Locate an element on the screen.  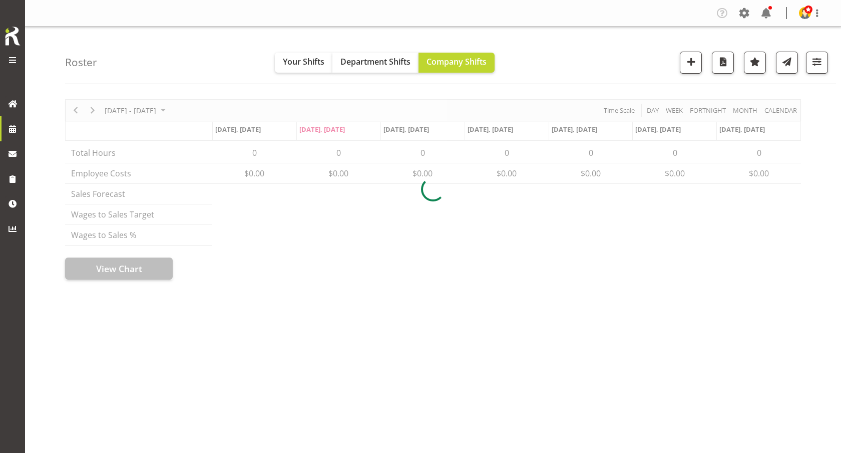
span: Company Shifts is located at coordinates (457, 62).